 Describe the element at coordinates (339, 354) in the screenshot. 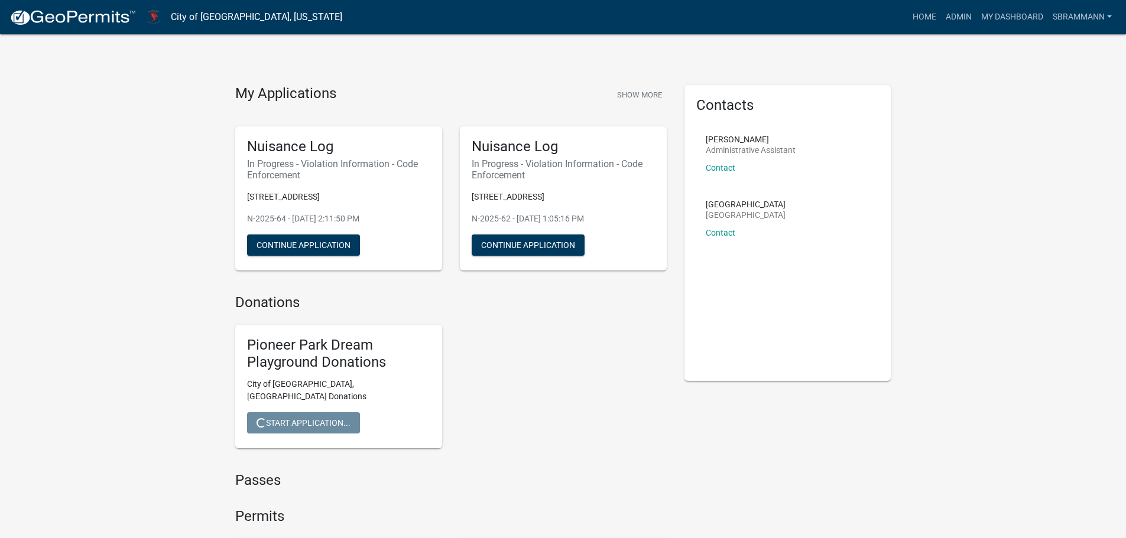

I see `h5: Pioneer Park Dream Playground Donations` at that location.